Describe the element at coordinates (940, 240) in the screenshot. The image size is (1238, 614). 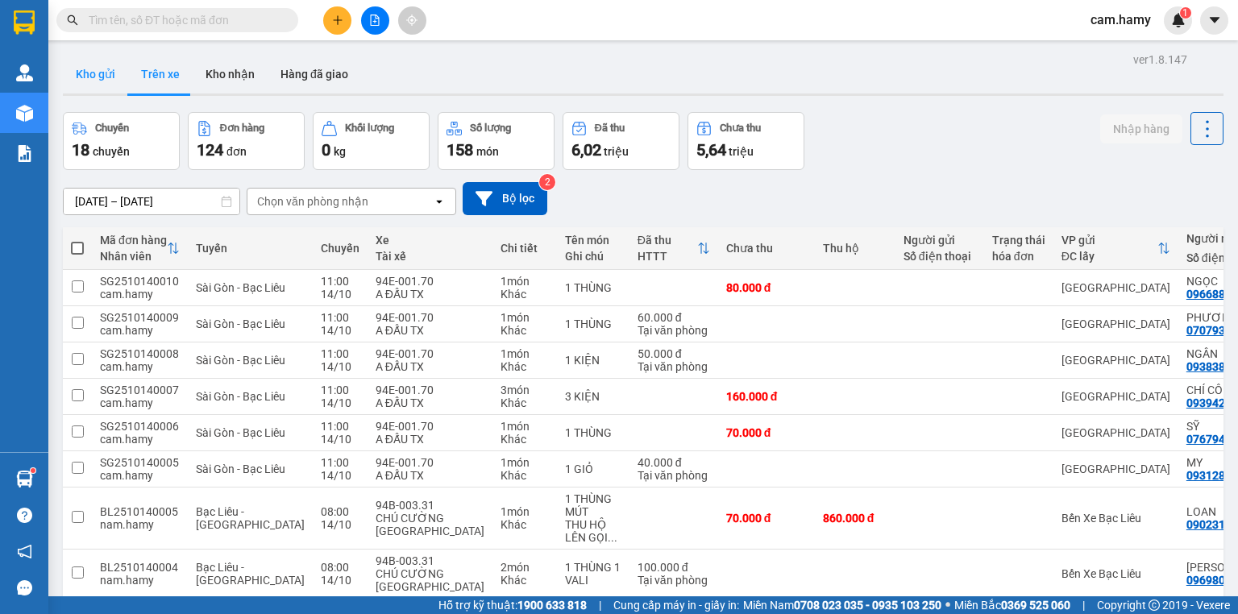
I see `div: Người gửi` at that location.